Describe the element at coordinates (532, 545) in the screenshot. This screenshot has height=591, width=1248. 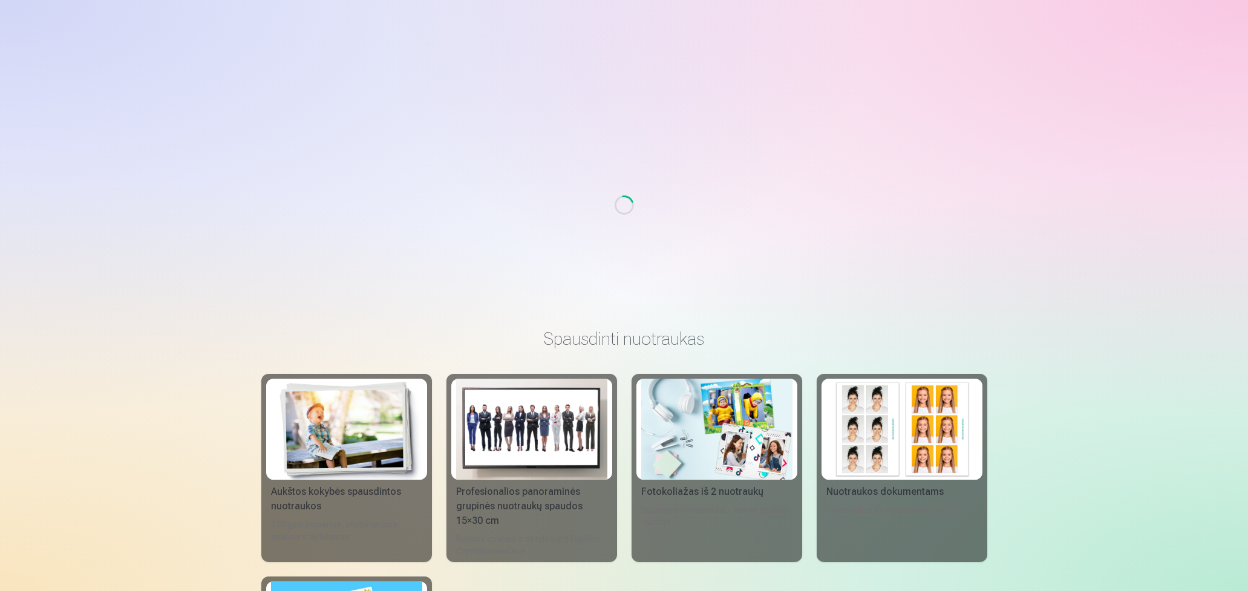
I see `div: Ryškios spalvos ir detalės ant Fuji Film Crystal popieriaus` at that location.